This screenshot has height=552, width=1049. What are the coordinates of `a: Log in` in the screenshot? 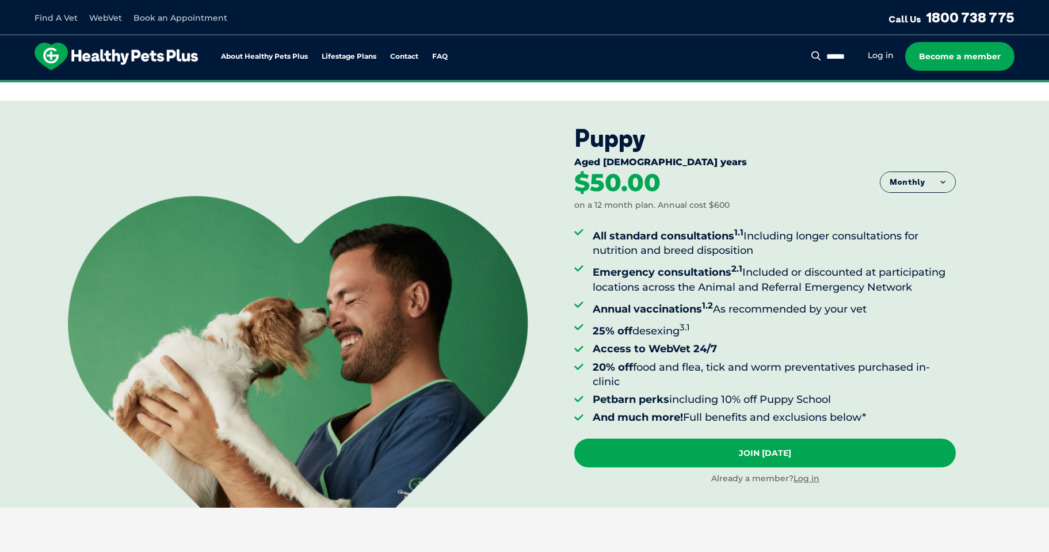 It's located at (806, 478).